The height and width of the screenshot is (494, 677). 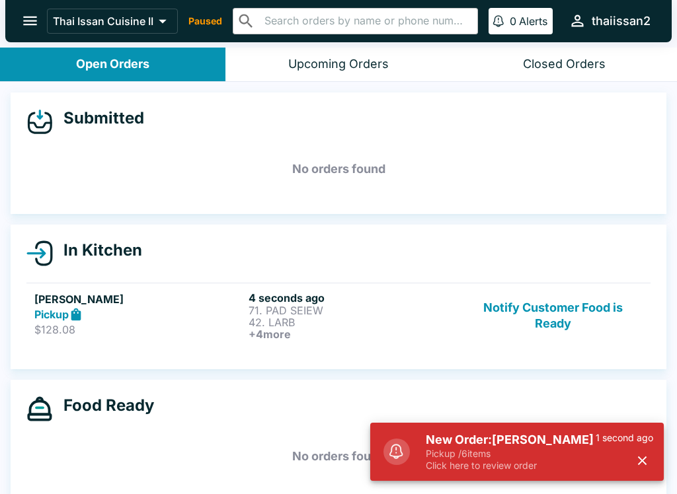 What do you see at coordinates (112, 21) in the screenshot?
I see `button: Thai Issan Cuisine II` at bounding box center [112, 21].